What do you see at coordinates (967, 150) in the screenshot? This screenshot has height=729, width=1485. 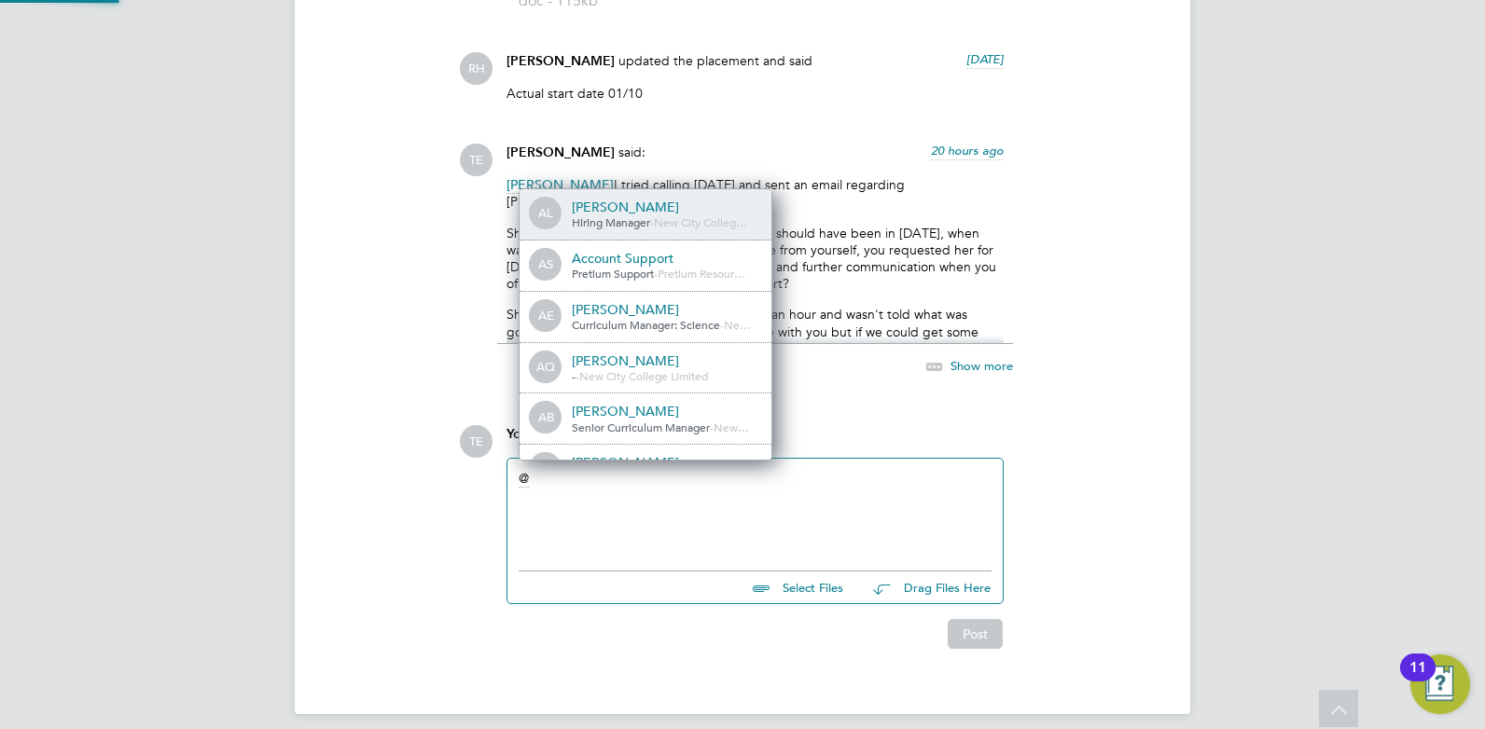 I see `span: 20 hours ago` at bounding box center [967, 150].